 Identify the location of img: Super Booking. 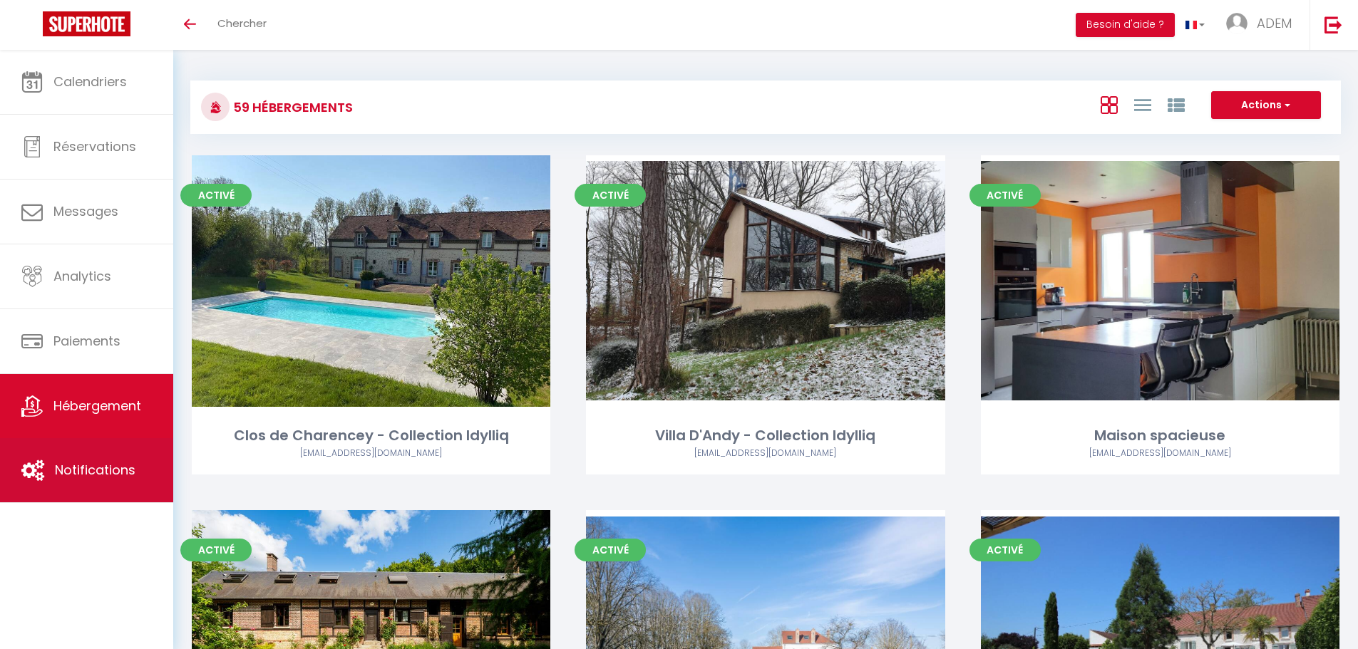
(86, 24).